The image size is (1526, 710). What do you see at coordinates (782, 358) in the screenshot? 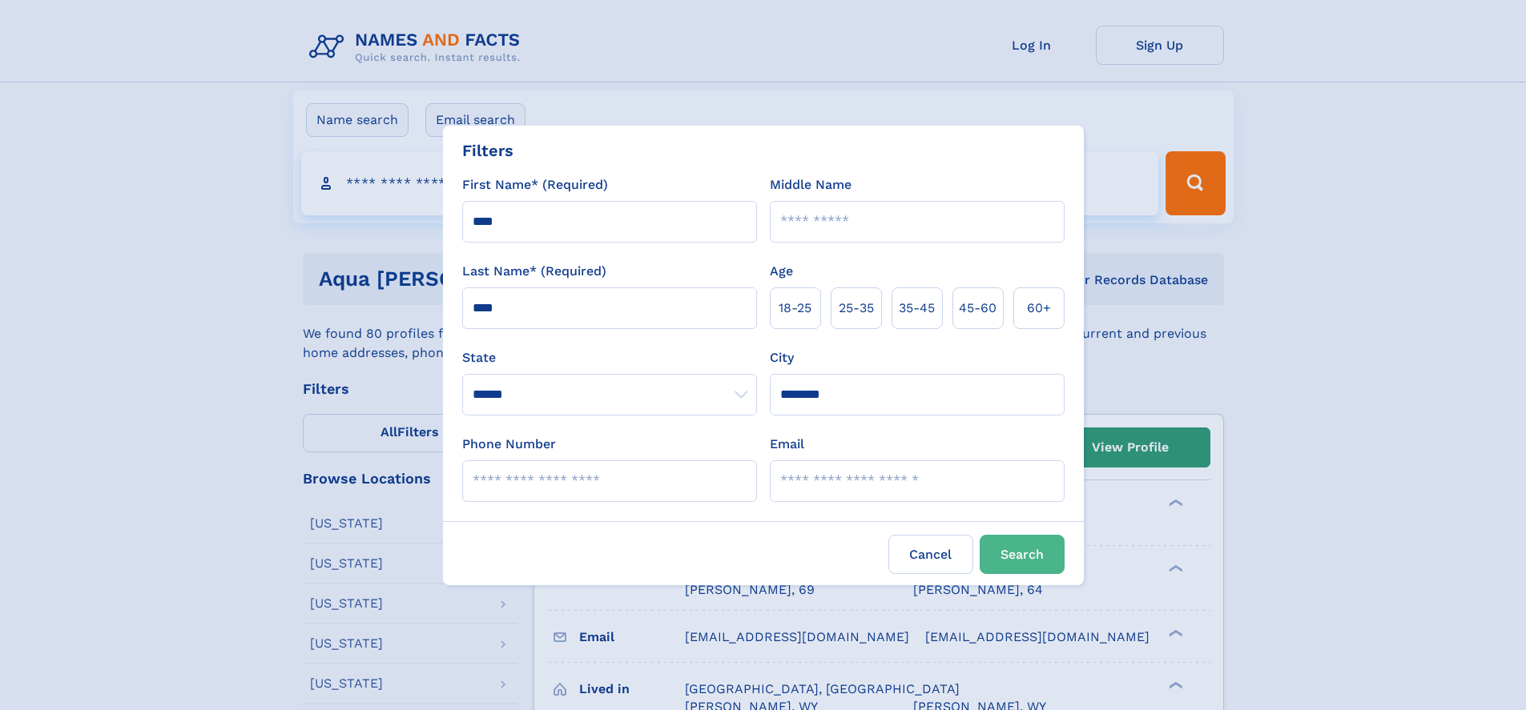
I see `label: City` at bounding box center [782, 358].